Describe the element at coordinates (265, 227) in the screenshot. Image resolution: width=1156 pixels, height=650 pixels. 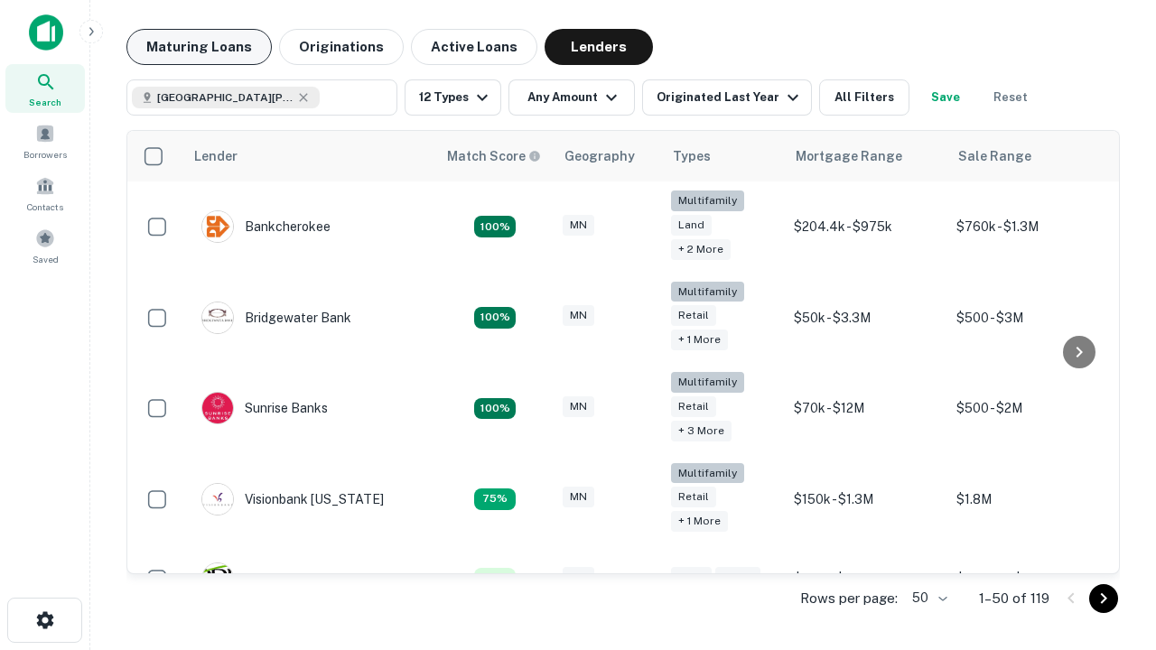
I see `div: Bankcherokee` at that location.